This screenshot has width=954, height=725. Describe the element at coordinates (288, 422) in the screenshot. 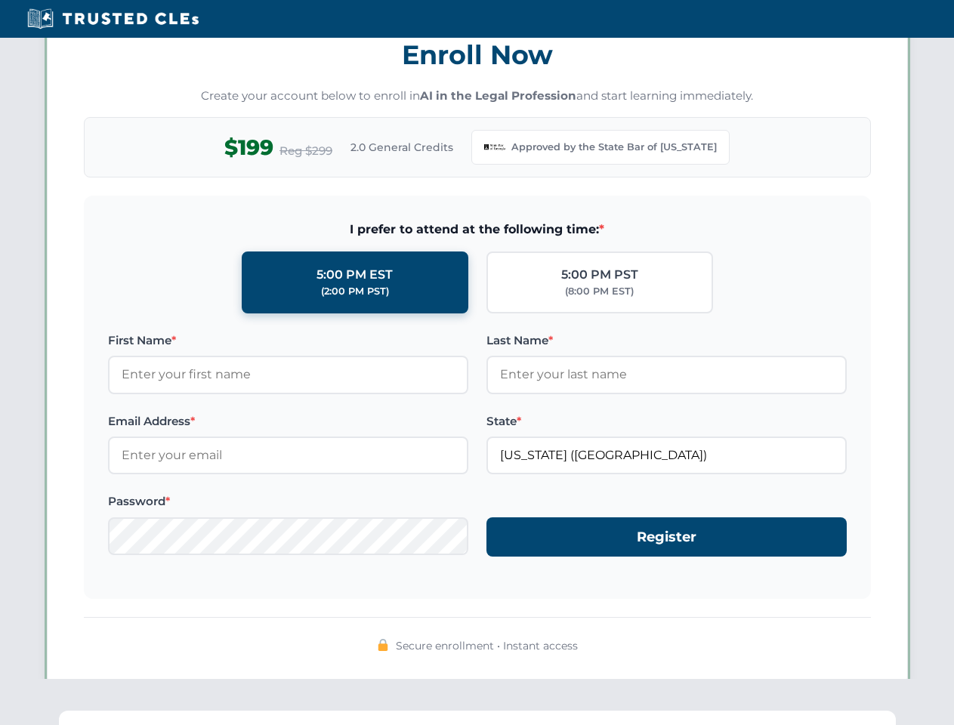

I see `label: Email Address` at that location.